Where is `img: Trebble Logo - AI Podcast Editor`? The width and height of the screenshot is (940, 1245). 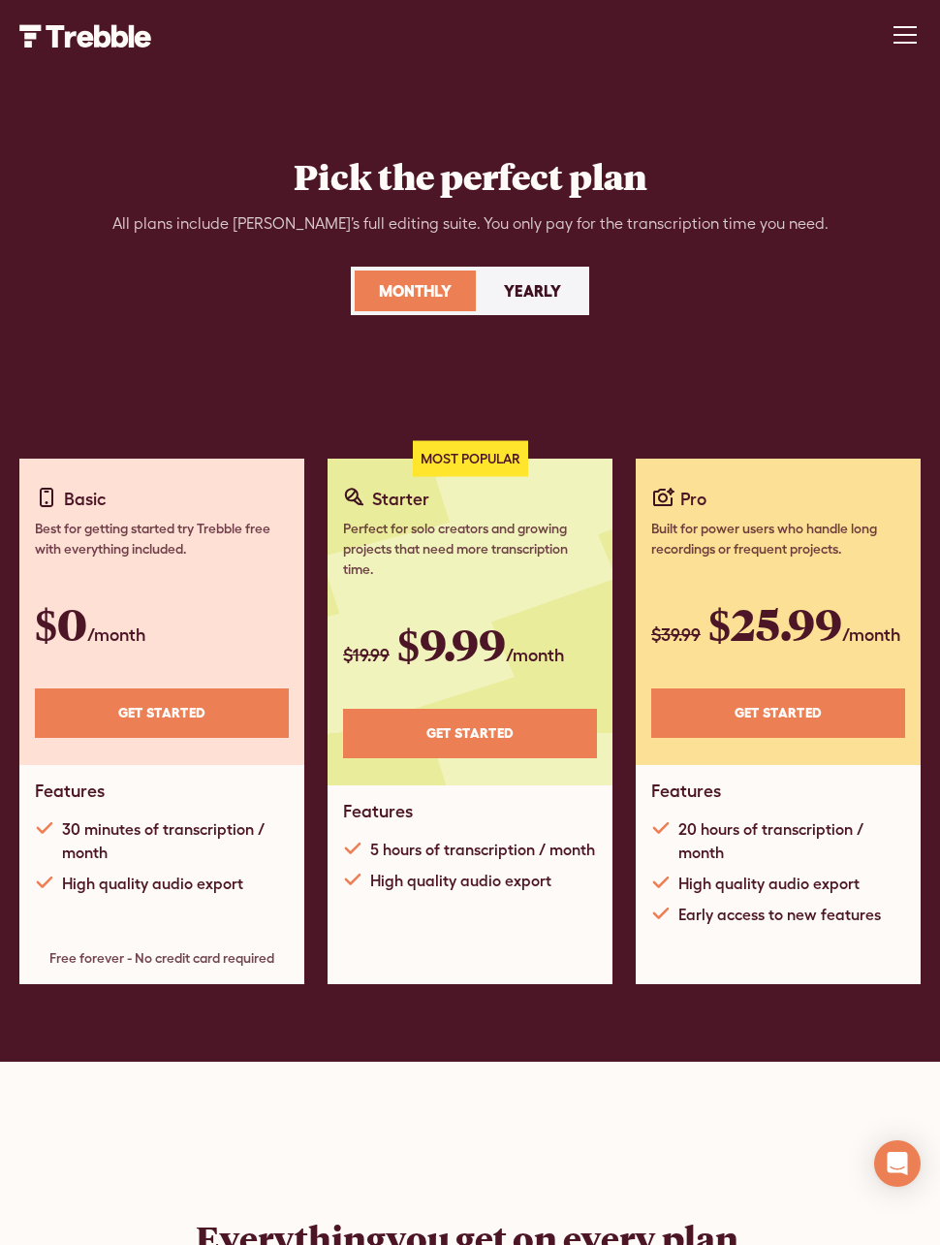
img: Trebble Logo - AI Podcast Editor is located at coordinates (85, 36).